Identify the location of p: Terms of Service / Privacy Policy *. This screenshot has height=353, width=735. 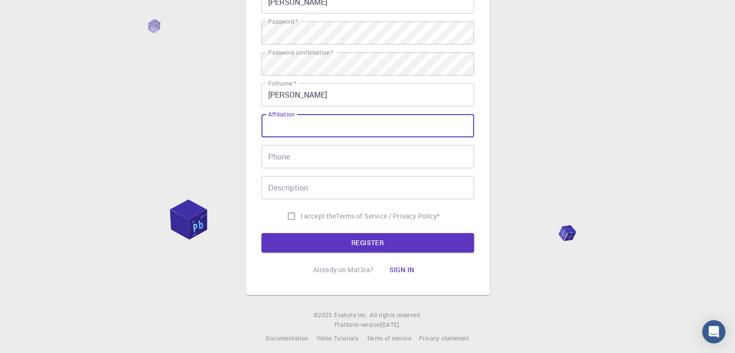
(387, 216).